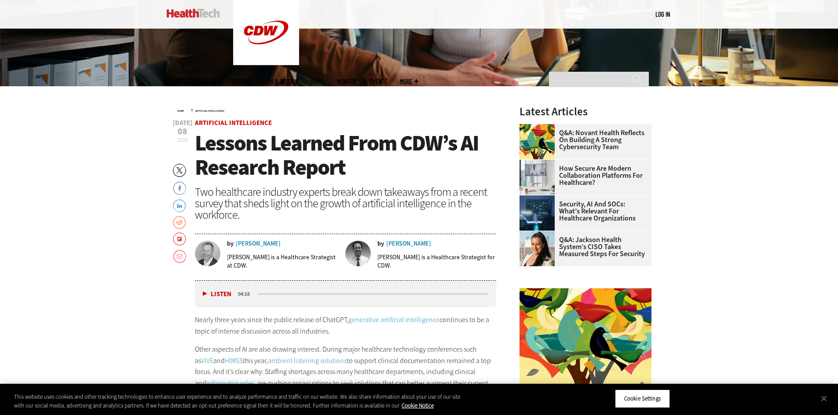 This screenshot has width=838, height=415. What do you see at coordinates (217, 294) in the screenshot?
I see `button: Listen` at bounding box center [217, 294].